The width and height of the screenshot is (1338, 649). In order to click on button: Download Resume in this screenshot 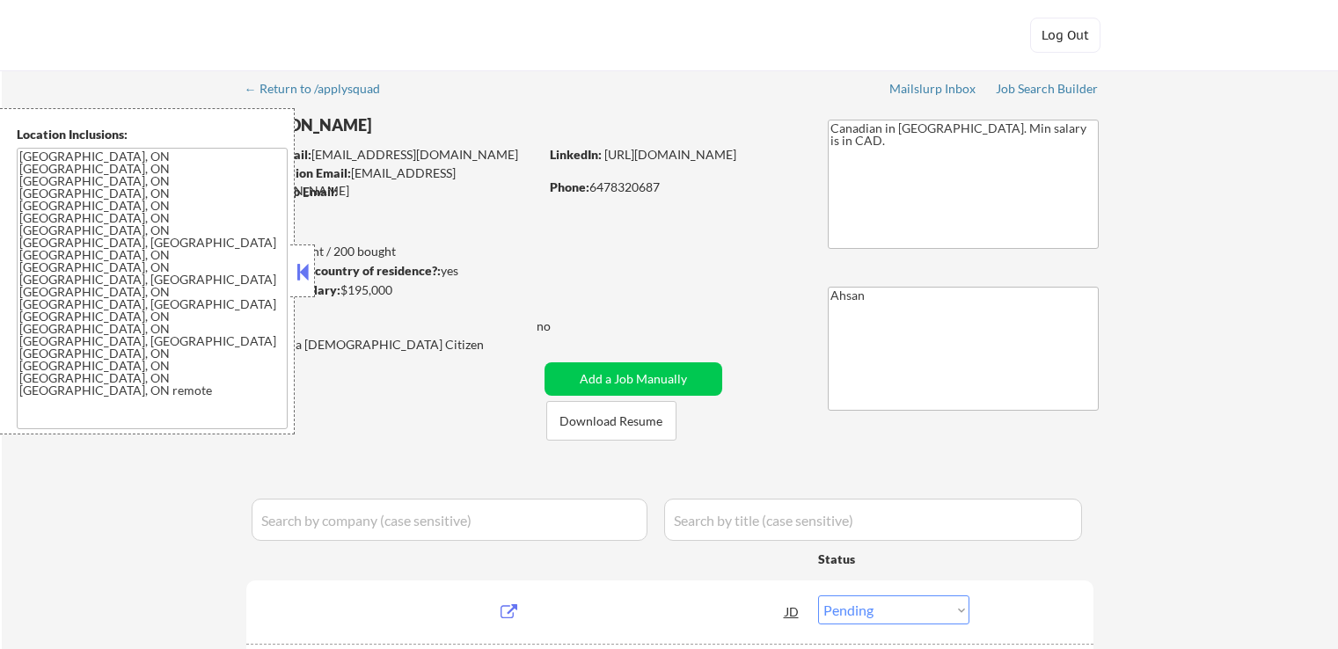, I will do `click(611, 421)`.